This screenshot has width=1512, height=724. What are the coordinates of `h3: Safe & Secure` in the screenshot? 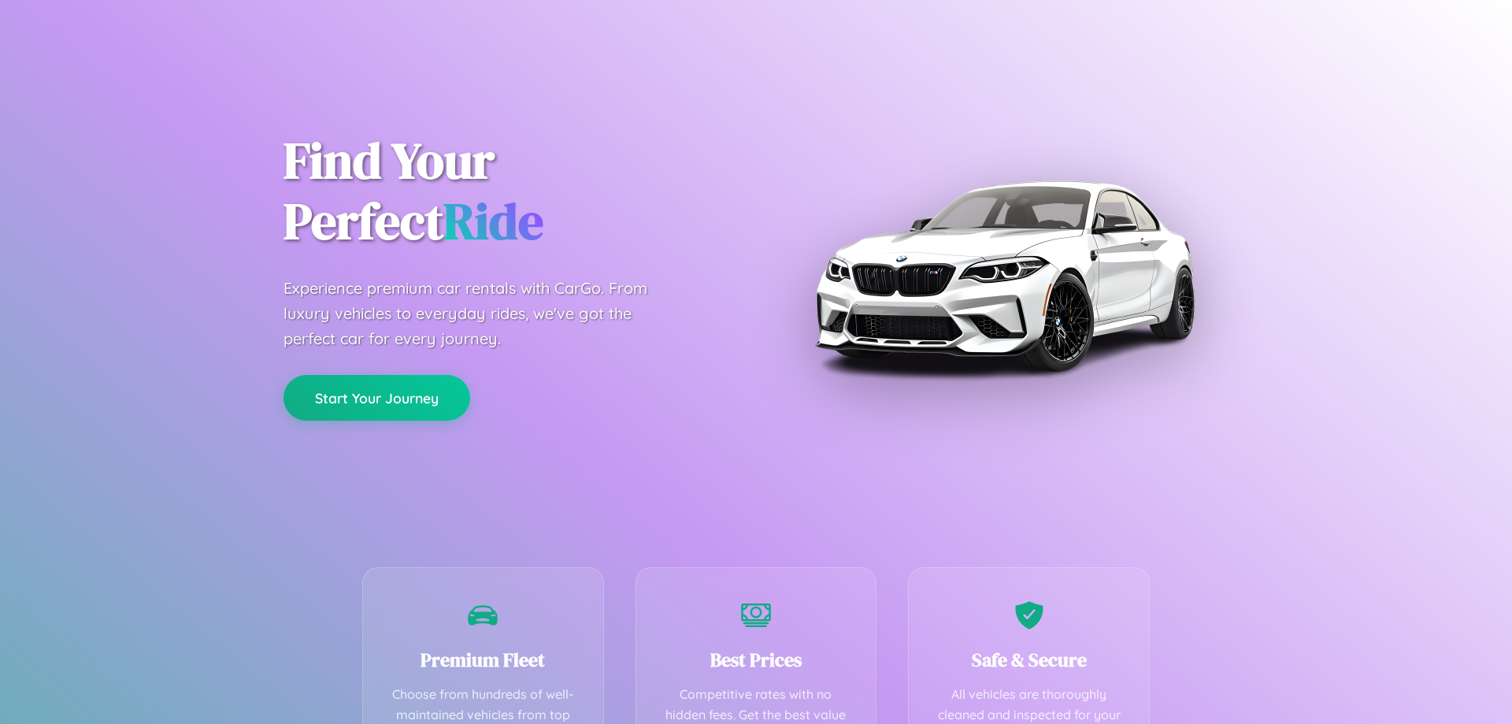 It's located at (1028, 659).